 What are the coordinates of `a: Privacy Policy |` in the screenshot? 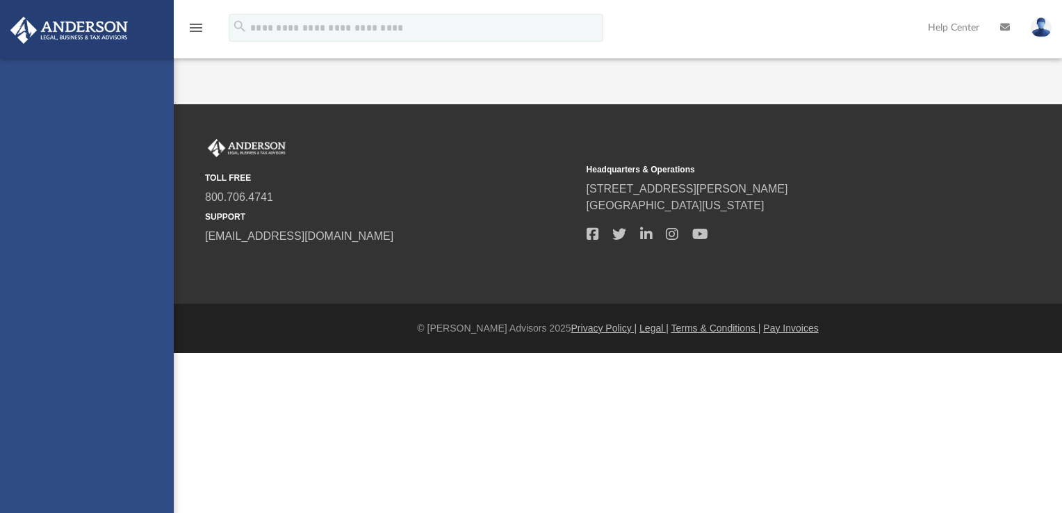 It's located at (604, 328).